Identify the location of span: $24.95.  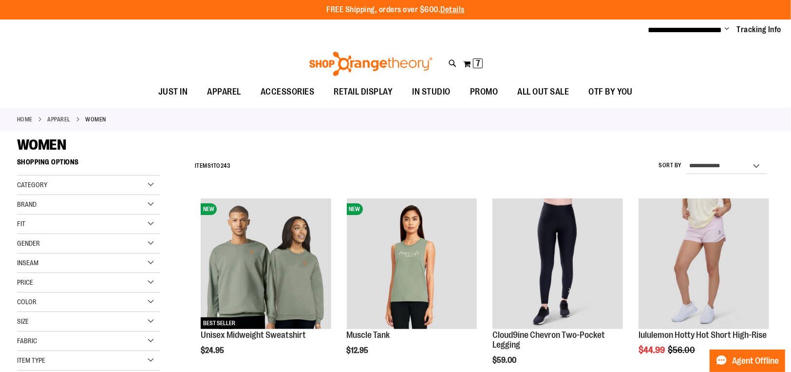
(213, 350).